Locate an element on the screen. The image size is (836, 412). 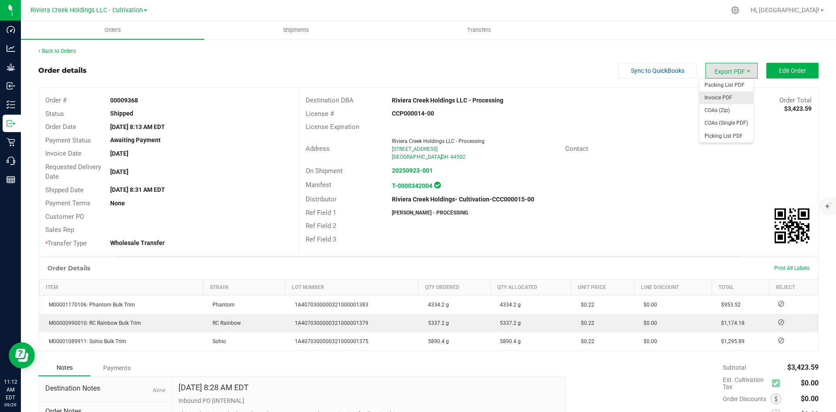
li: Picking List PDF is located at coordinates (727, 136).